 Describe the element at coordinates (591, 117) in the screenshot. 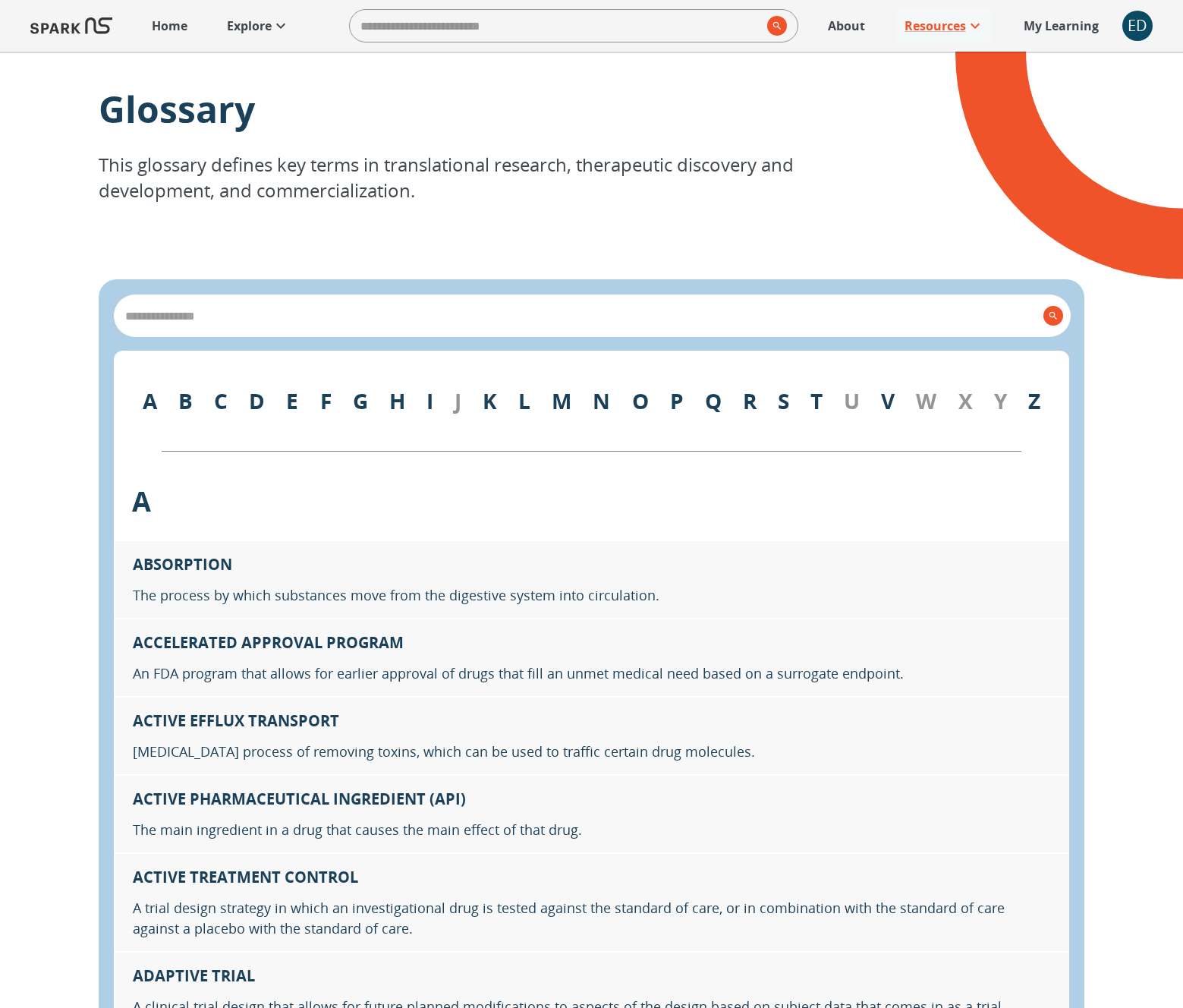

I see `p: Glossary` at that location.